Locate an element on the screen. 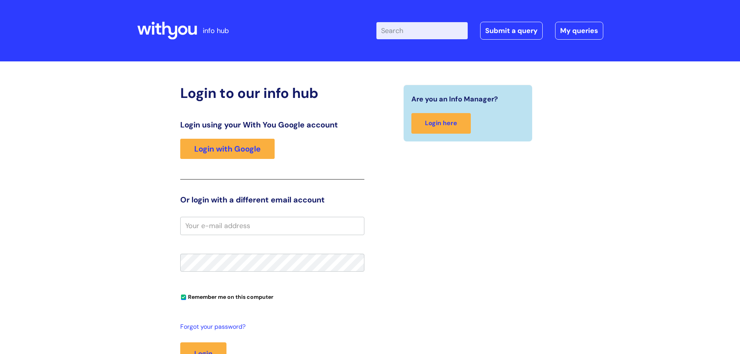  a: Login here is located at coordinates (441, 123).